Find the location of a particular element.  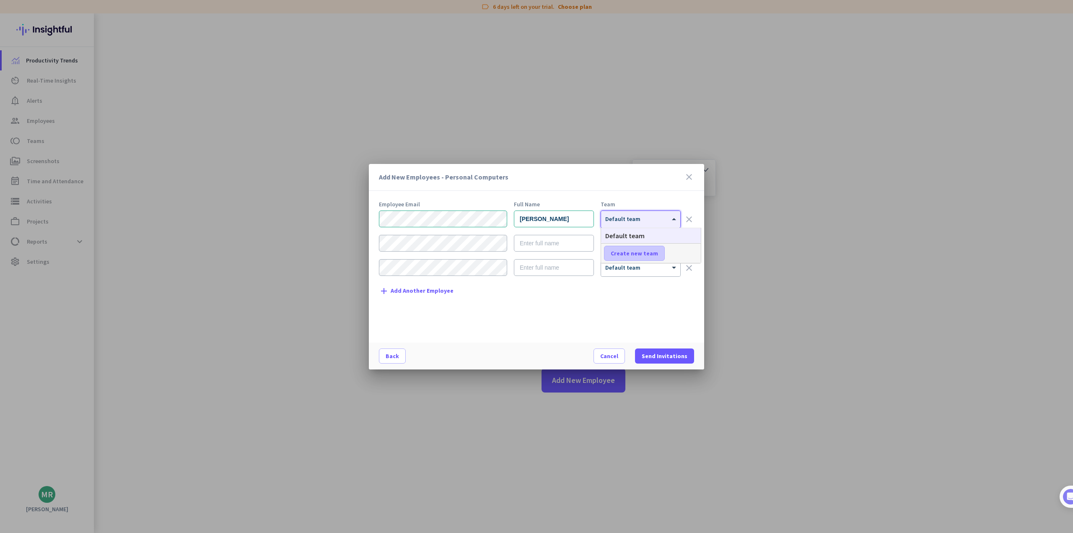

span: Add Another Employee is located at coordinates (422, 291).